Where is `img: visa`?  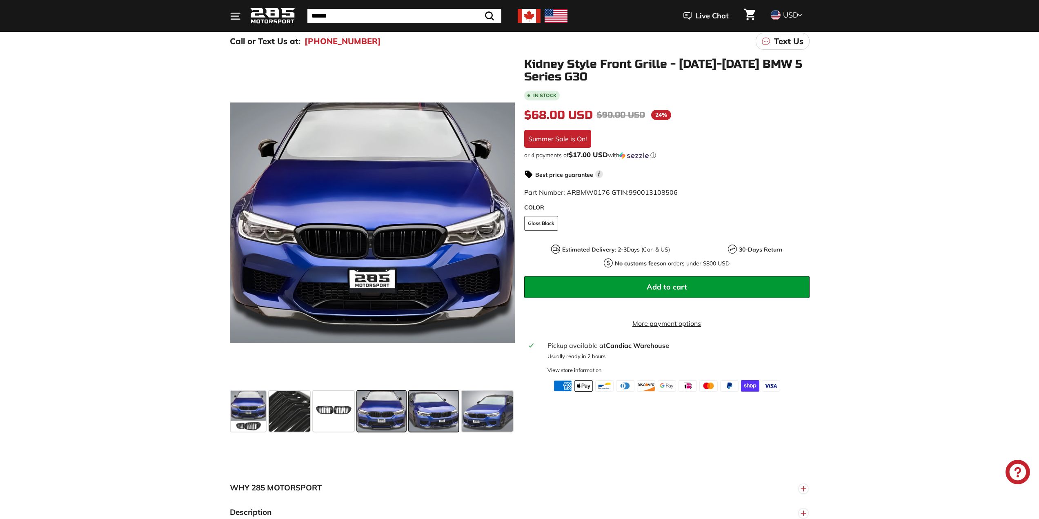
img: visa is located at coordinates (771, 386).